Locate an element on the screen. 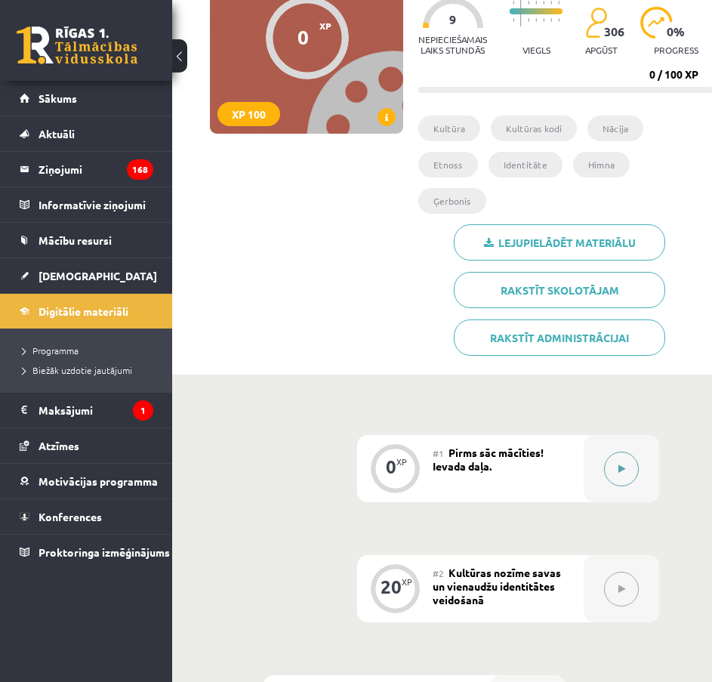  span: Atzīmes is located at coordinates (59, 445).